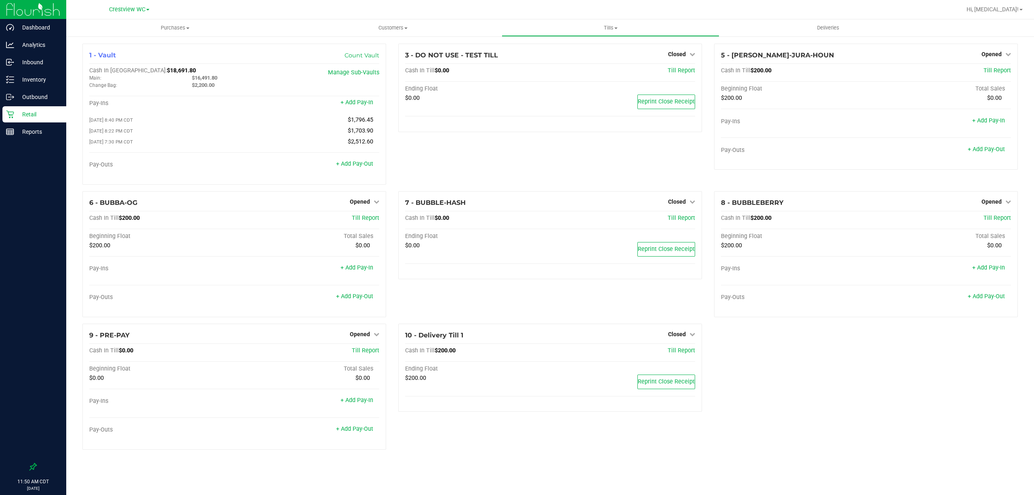  Describe the element at coordinates (393, 28) in the screenshot. I see `span: Customers` at that location.